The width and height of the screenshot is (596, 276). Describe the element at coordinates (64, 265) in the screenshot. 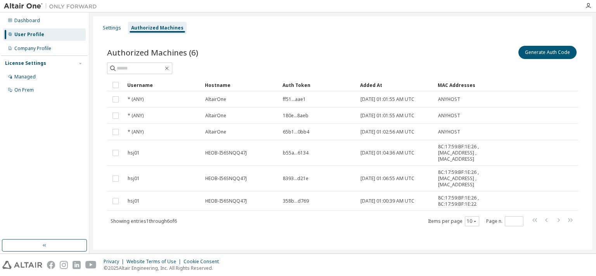

I see `img: instagram.svg` at that location.